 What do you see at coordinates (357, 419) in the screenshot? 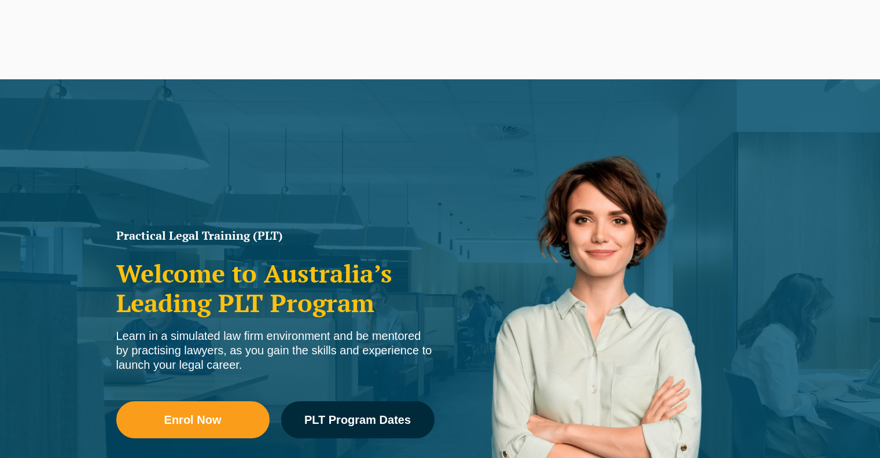
I see `span: PLT Program Dates` at bounding box center [357, 419].